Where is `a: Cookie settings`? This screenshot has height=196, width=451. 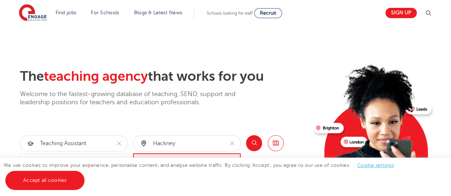
a: Cookie settings is located at coordinates (375, 165).